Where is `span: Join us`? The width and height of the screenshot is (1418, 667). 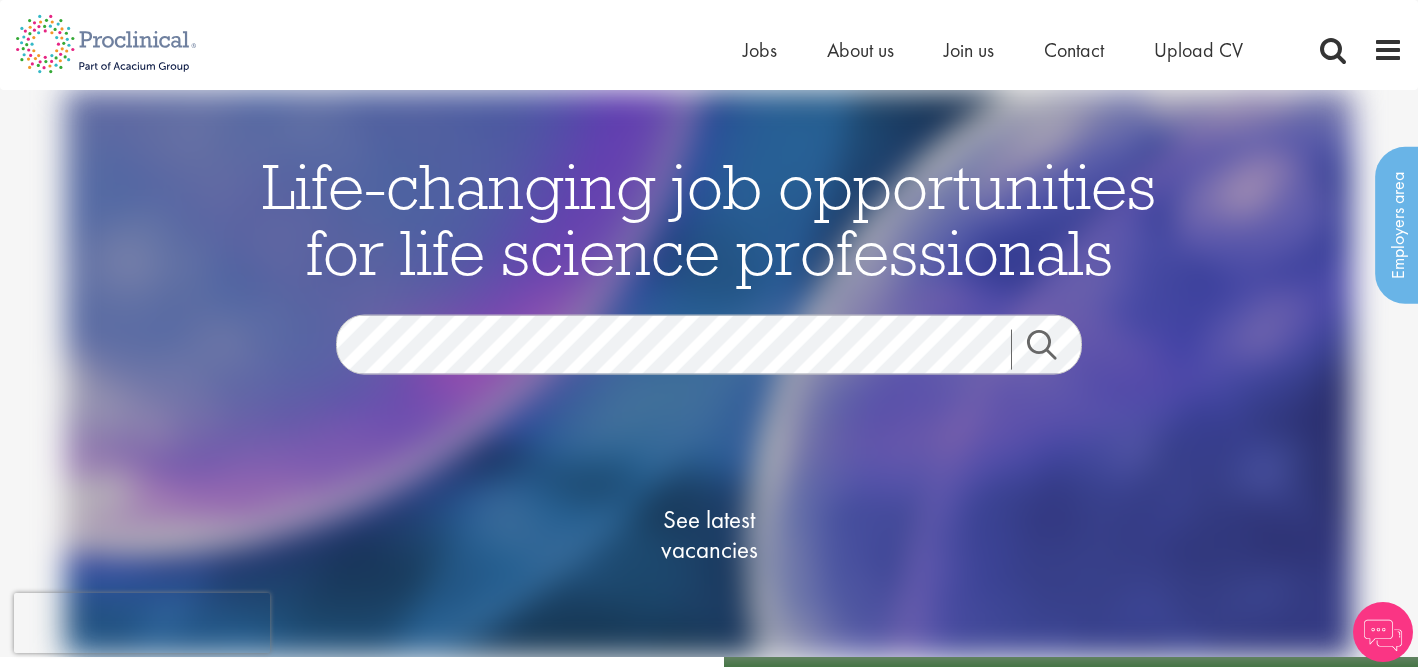
span: Join us is located at coordinates (969, 50).